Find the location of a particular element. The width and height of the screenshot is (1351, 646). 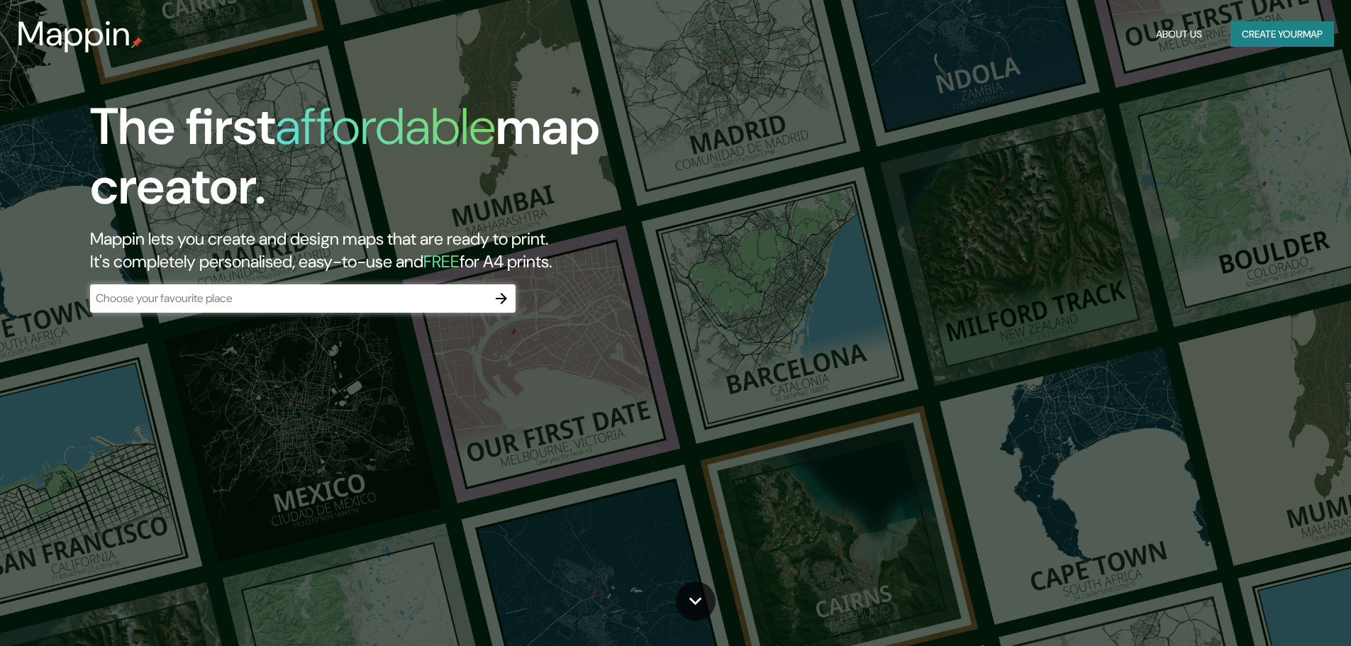

h5: FREE is located at coordinates (441, 261).